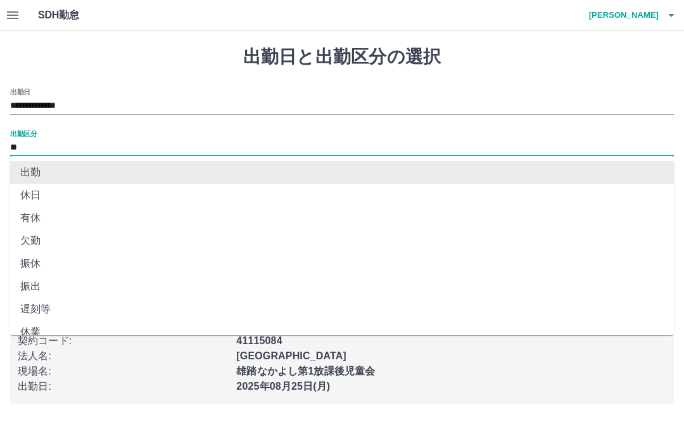 The width and height of the screenshot is (684, 448). What do you see at coordinates (283, 386) in the screenshot?
I see `b: 2025年08月25日(月)` at bounding box center [283, 386].